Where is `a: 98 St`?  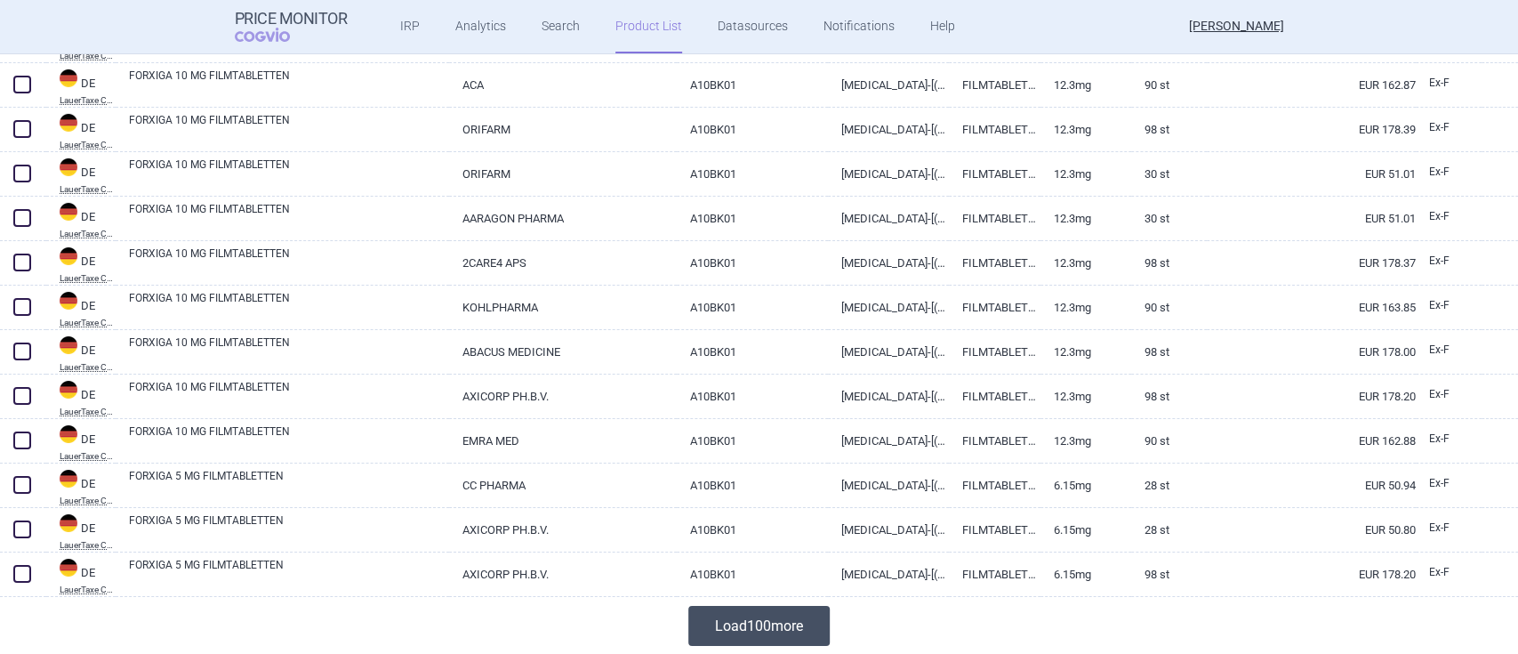
a: 98 St is located at coordinates (1169, 262).